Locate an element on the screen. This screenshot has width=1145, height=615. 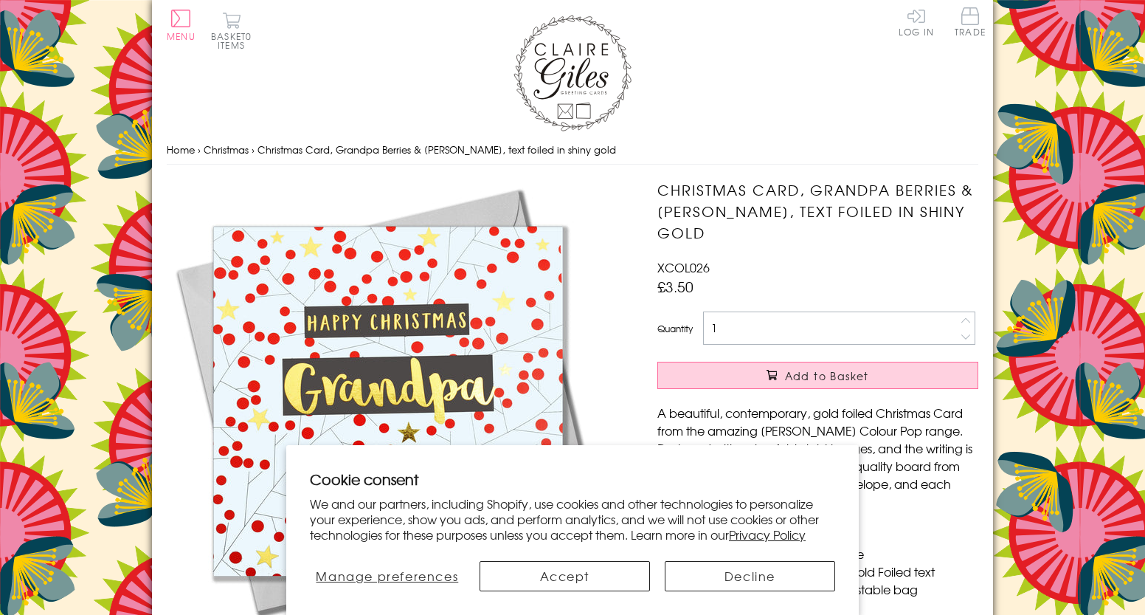
a: Trade is located at coordinates (970, 23).